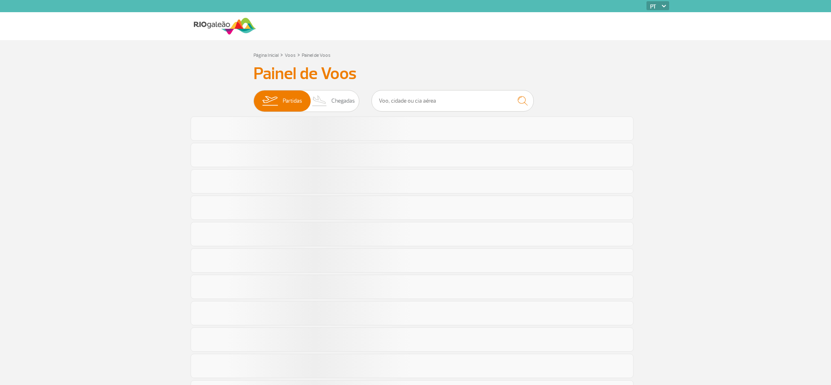 The width and height of the screenshot is (831, 385). I want to click on img: slider-desembarque, so click(320, 101).